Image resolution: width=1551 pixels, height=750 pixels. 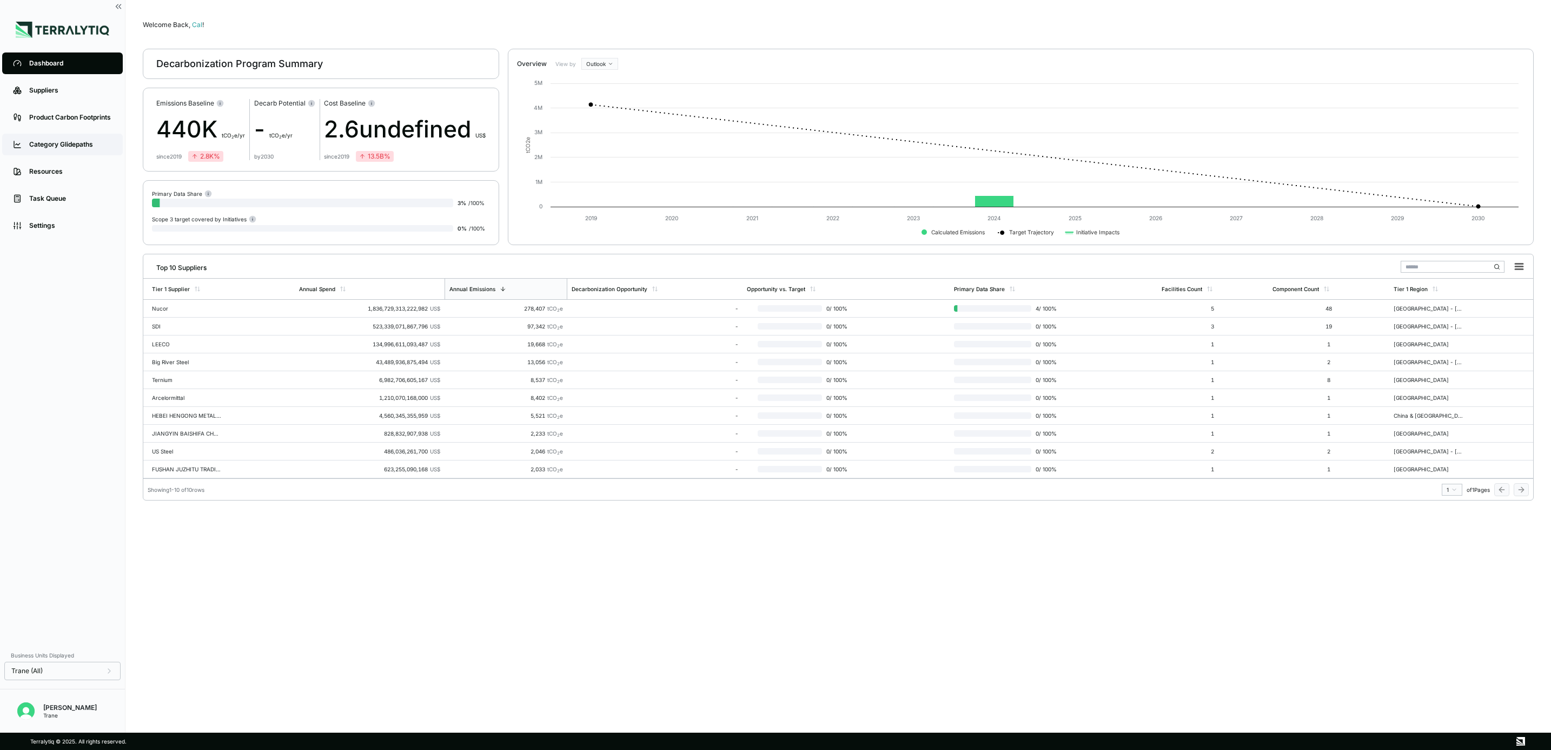 I want to click on span: 4 / 100 %, so click(x=1045, y=308).